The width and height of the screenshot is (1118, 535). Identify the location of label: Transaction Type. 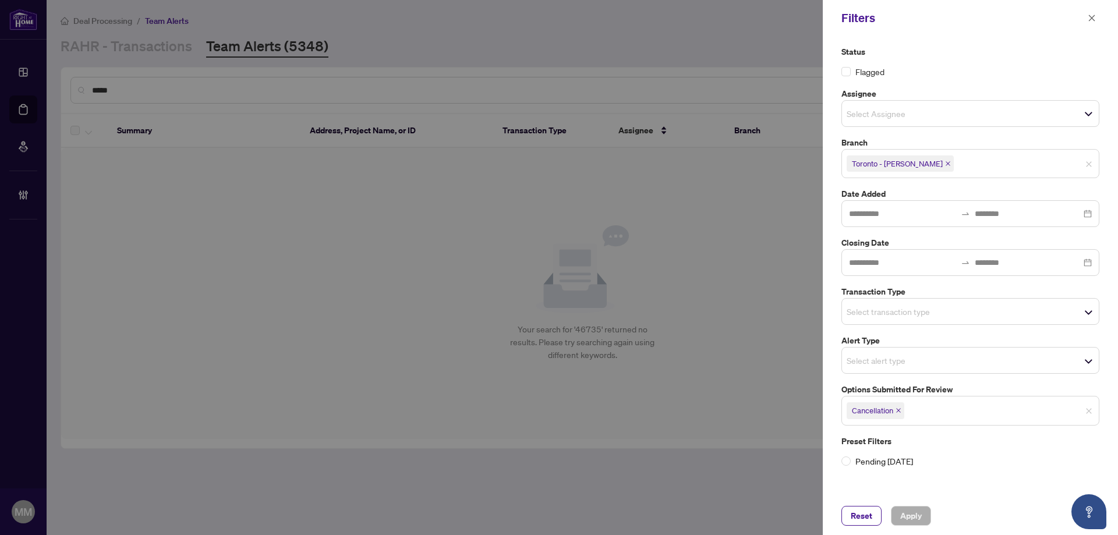
(970, 292).